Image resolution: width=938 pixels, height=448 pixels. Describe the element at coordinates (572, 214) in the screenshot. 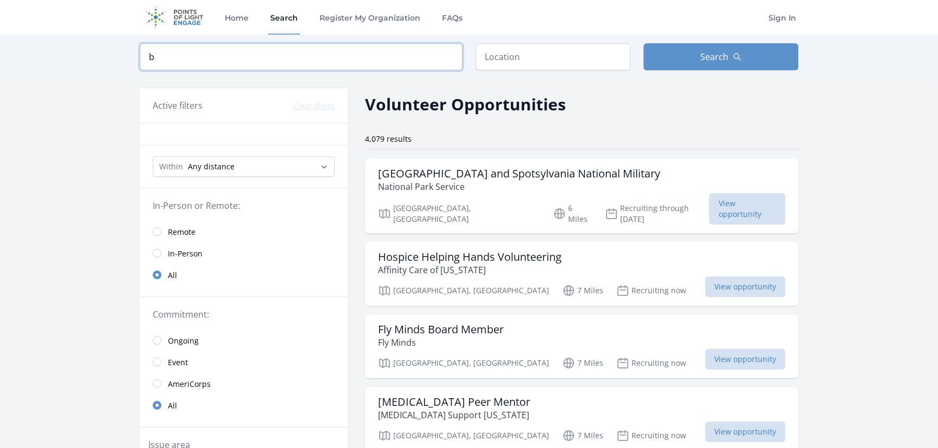

I see `p: 6 Miles` at that location.